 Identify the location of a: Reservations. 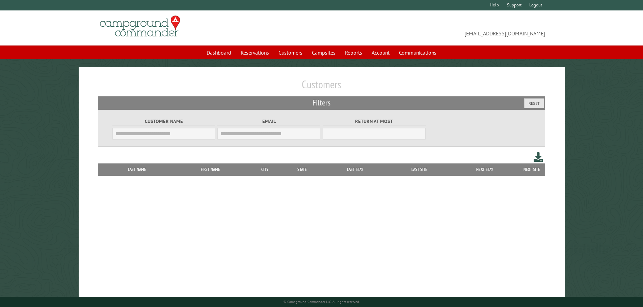
(255, 53).